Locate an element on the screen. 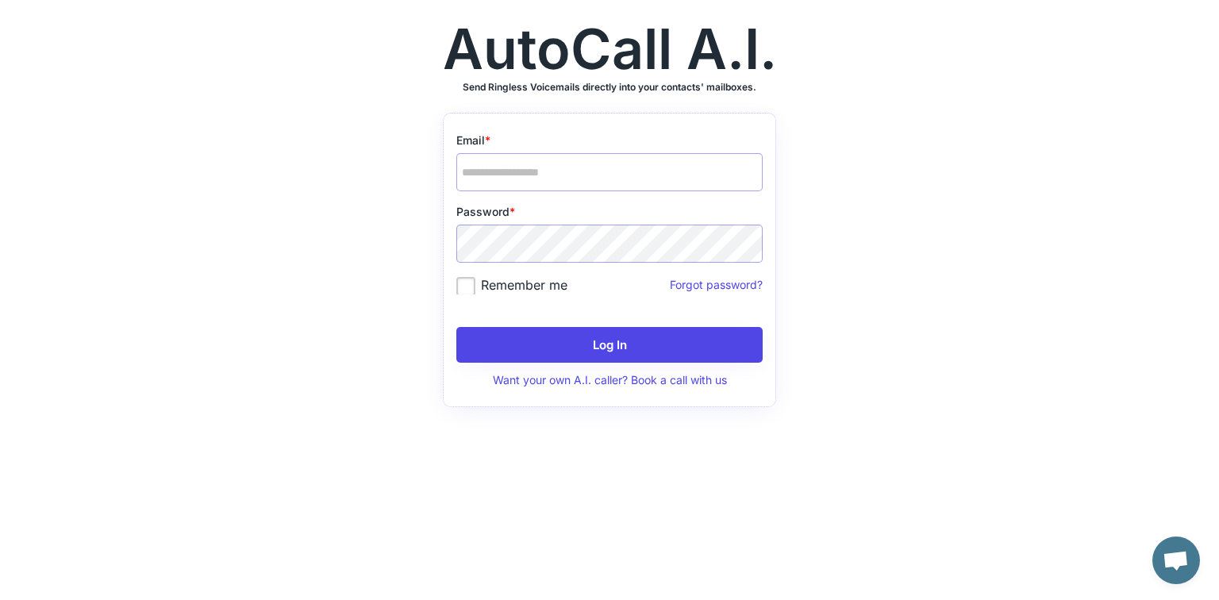 The height and width of the screenshot is (600, 1219). div: AutoCall A.I. is located at coordinates (610, 49).